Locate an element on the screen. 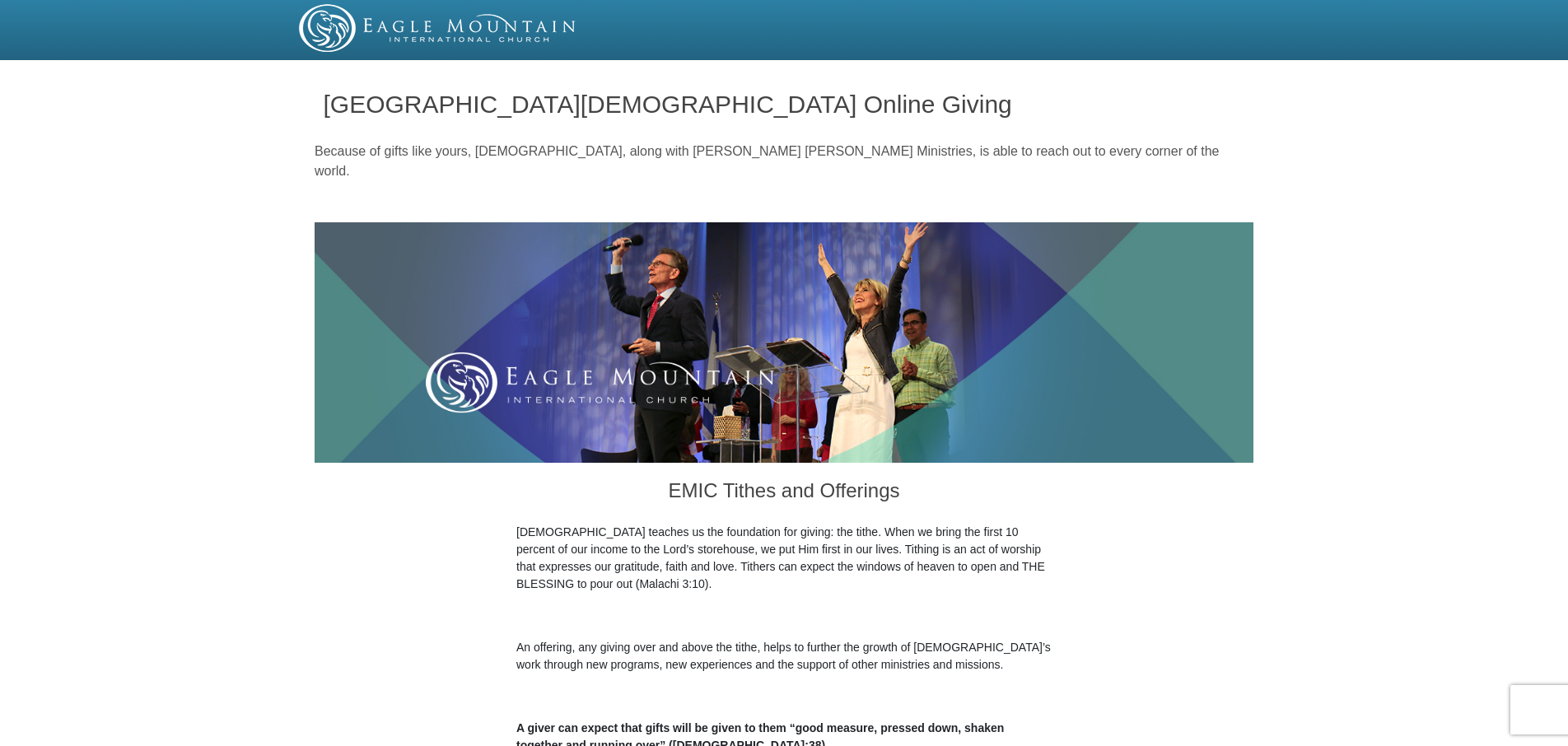 The width and height of the screenshot is (1568, 746). img: EMIC is located at coordinates (438, 28).